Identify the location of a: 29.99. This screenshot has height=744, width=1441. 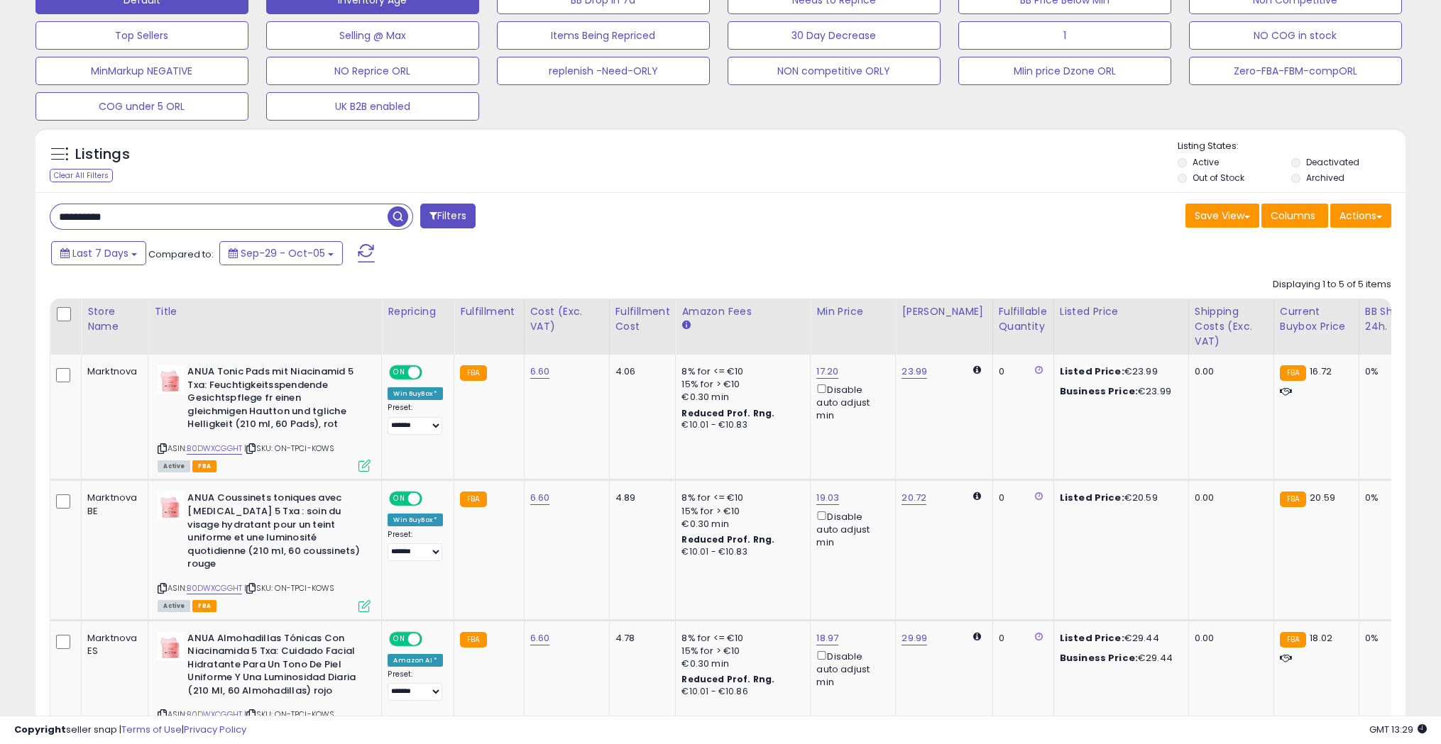
(914, 639).